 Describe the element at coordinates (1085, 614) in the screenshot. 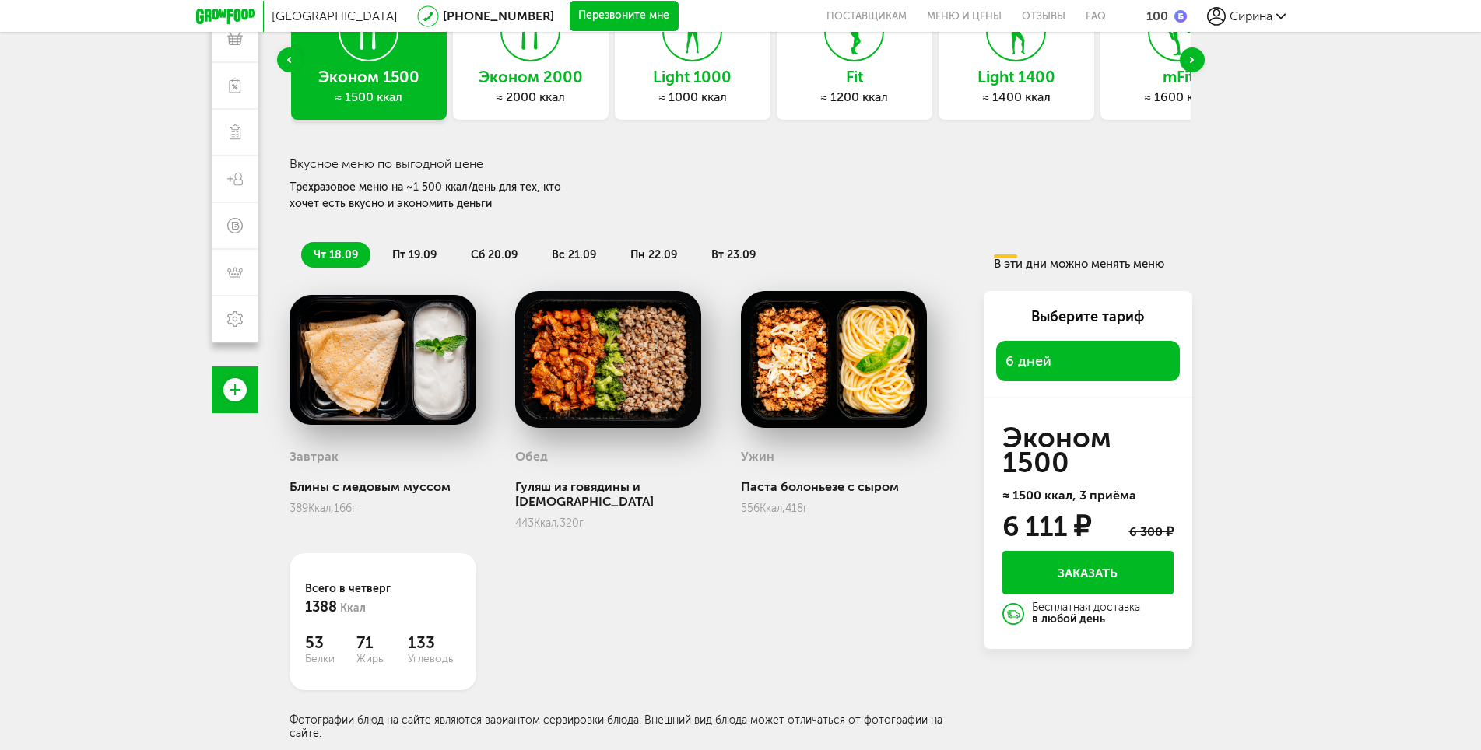

I see `div: Бесплатная доставка` at that location.